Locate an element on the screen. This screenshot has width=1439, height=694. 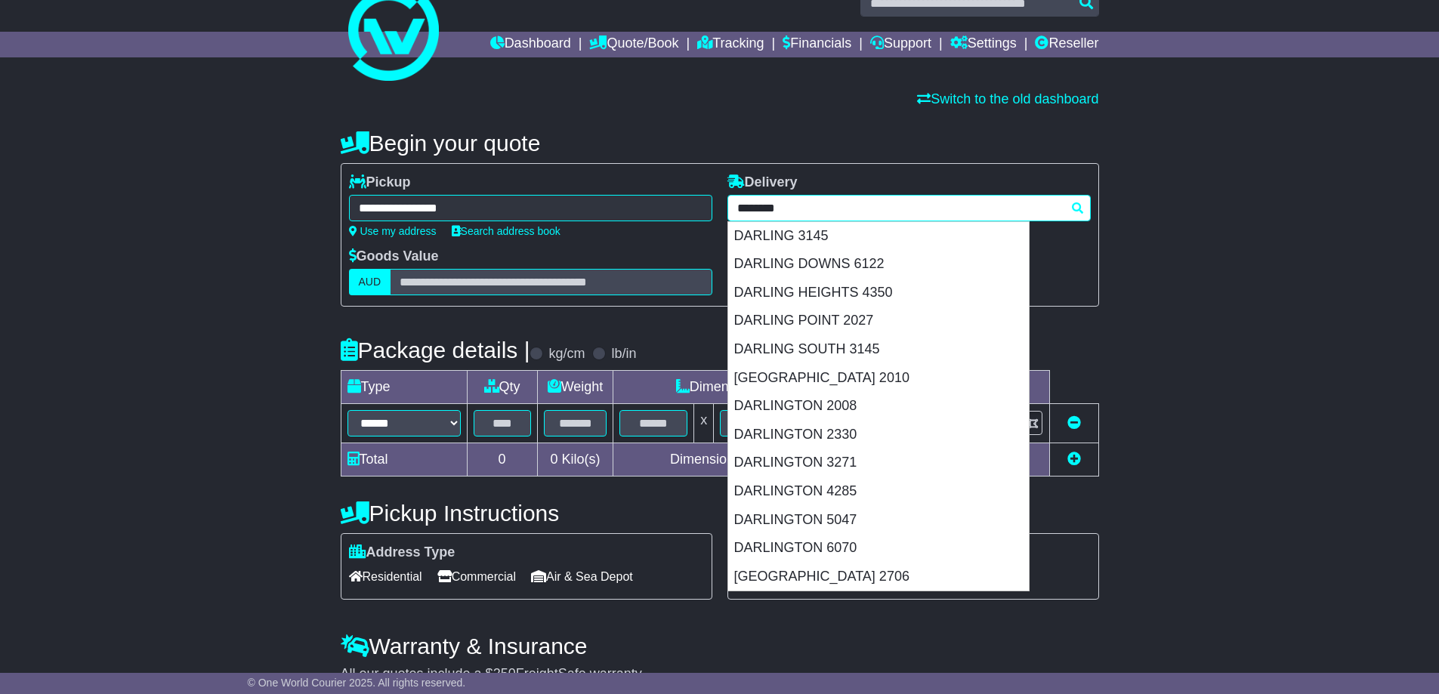
label: lb/in is located at coordinates (623, 354).